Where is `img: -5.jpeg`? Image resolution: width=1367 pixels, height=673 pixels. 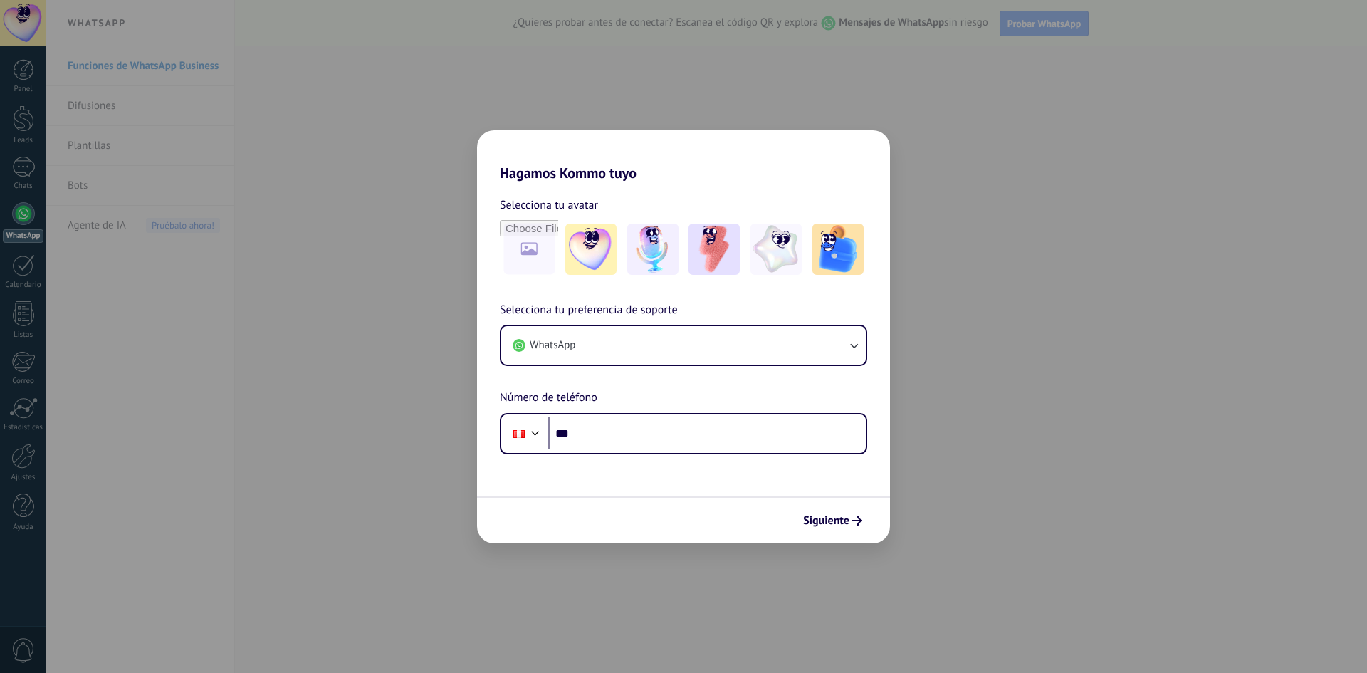
img: -5.jpeg is located at coordinates (838, 249).